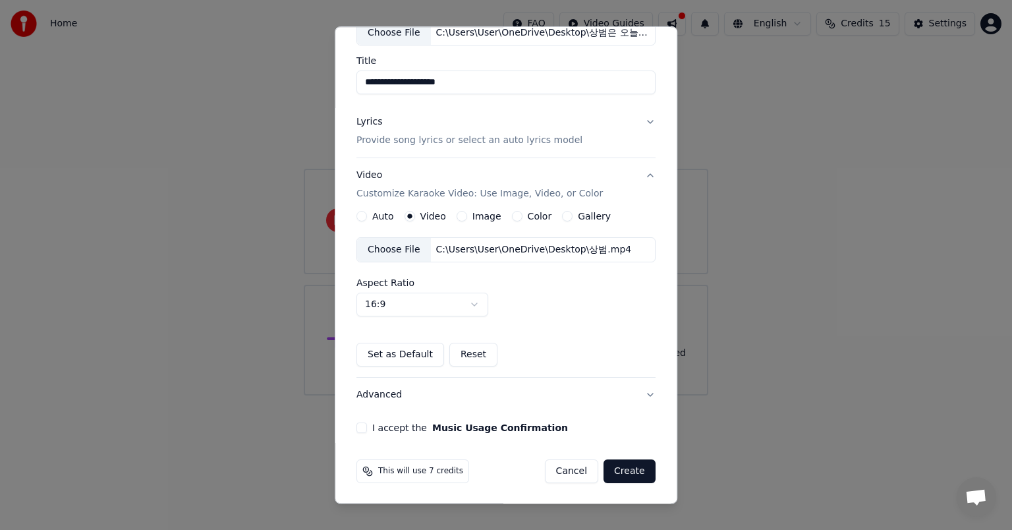  I want to click on div: Video, so click(480, 185).